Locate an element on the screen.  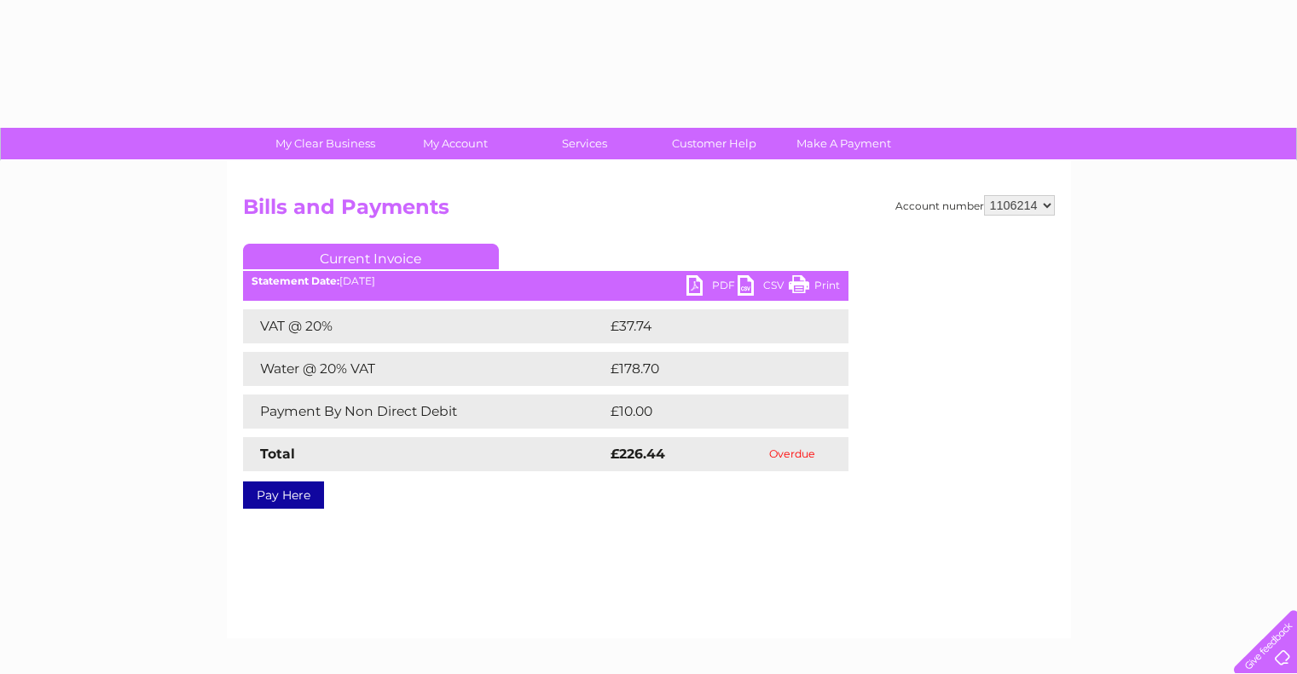
td: Water @ 20% VAT is located at coordinates (425, 369).